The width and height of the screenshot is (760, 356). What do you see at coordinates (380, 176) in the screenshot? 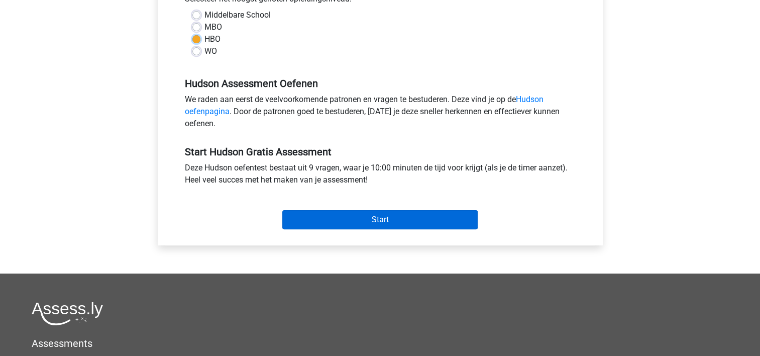
I see `div: Deze Hudson oefentest bestaat uit 9 vragen, waar je 10:00 minuten de tijd voor krijgt (als je de ...` at bounding box center [380, 176].